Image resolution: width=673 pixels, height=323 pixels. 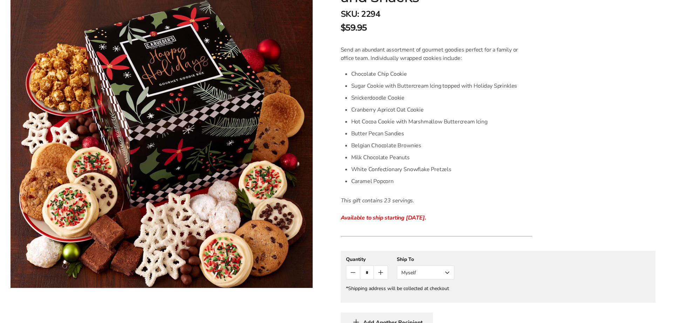 What do you see at coordinates (498, 288) in the screenshot?
I see `div: *Shipping address will be collected at checkout` at bounding box center [498, 288].